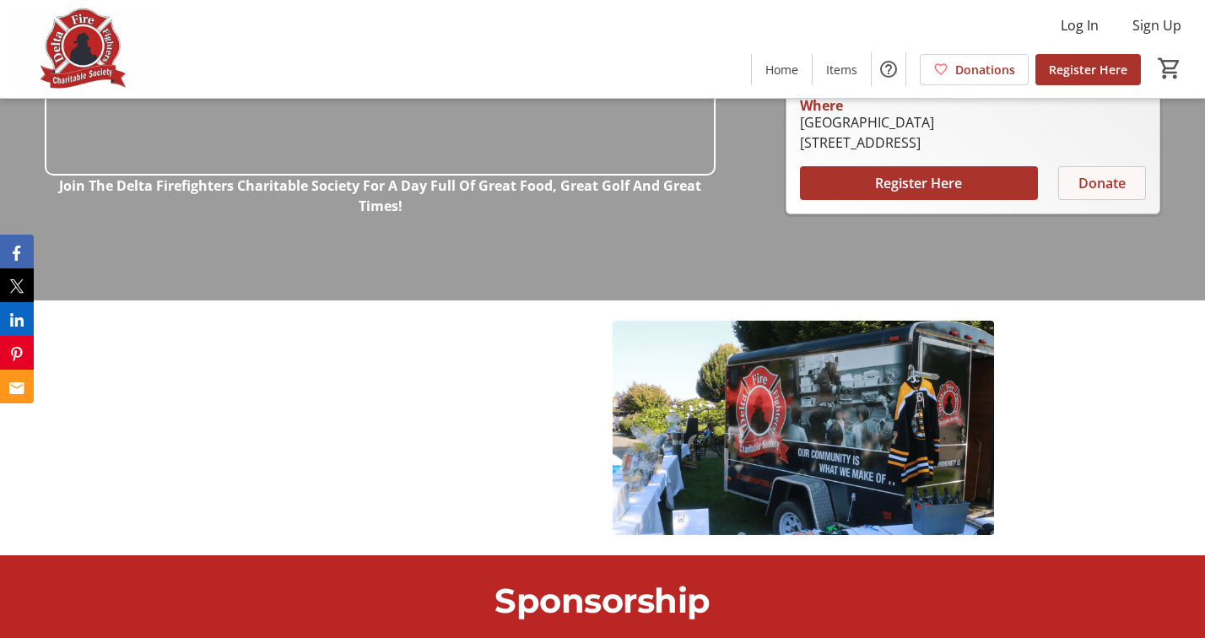  I want to click on a: Register Here, so click(1088, 69).